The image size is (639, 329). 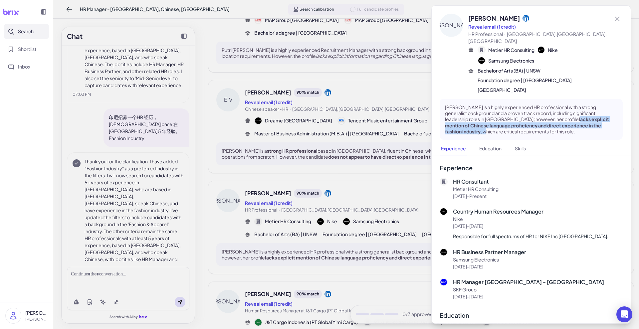 I want to click on p: HR Business Partner Manager, so click(x=490, y=252).